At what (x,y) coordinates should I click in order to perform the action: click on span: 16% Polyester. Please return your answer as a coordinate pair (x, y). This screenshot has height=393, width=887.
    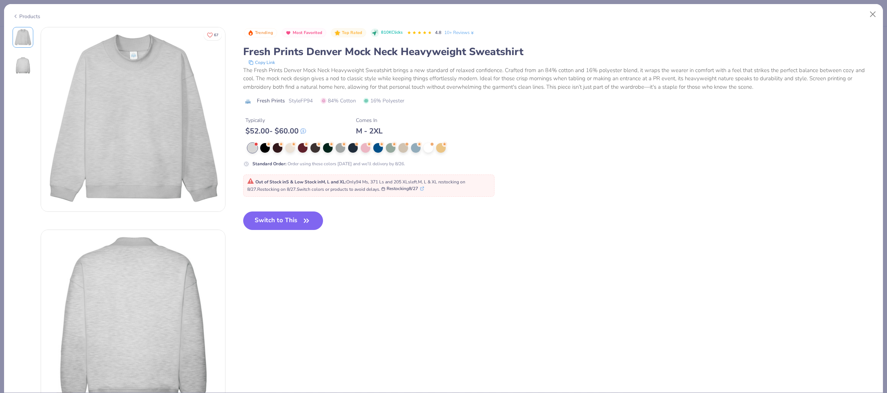
    Looking at the image, I should click on (384, 101).